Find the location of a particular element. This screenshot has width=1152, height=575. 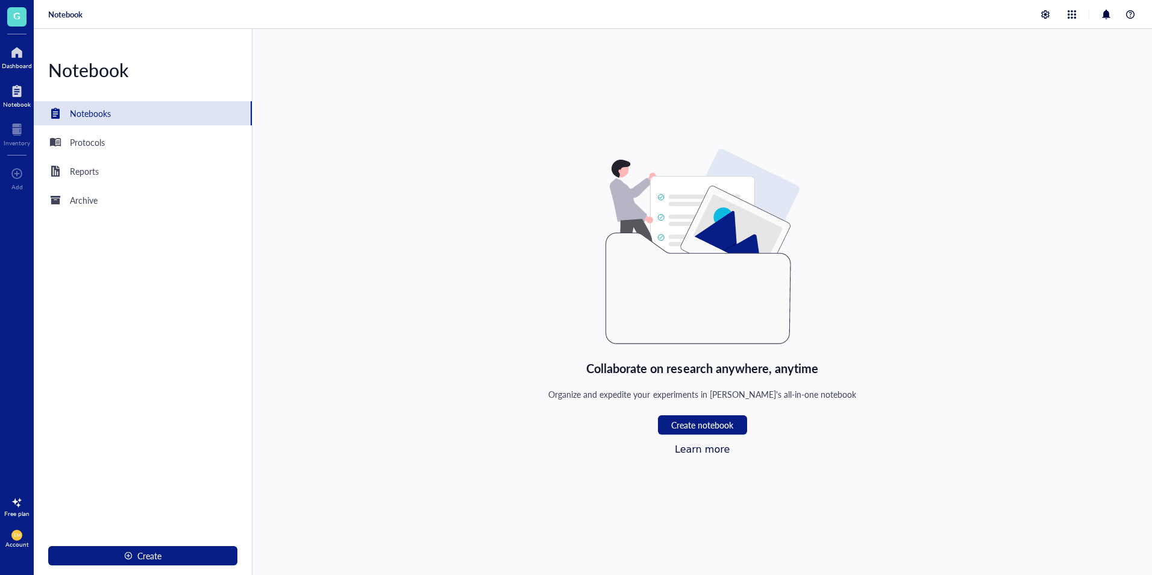

a: Reports is located at coordinates (143, 171).